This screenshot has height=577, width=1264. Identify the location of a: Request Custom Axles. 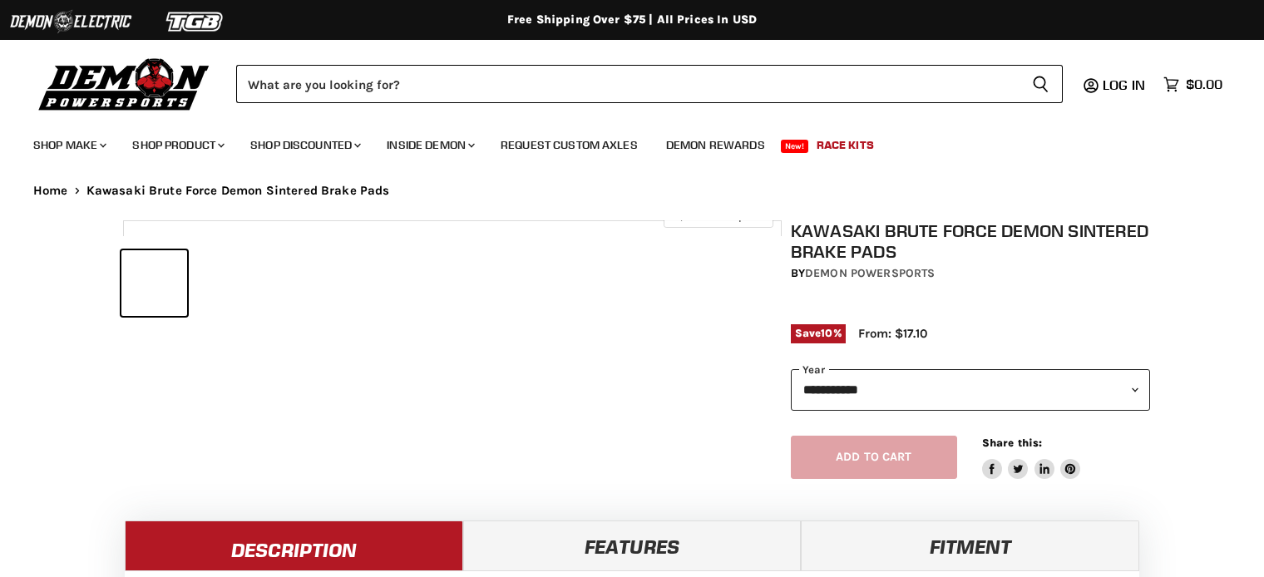
(569, 145).